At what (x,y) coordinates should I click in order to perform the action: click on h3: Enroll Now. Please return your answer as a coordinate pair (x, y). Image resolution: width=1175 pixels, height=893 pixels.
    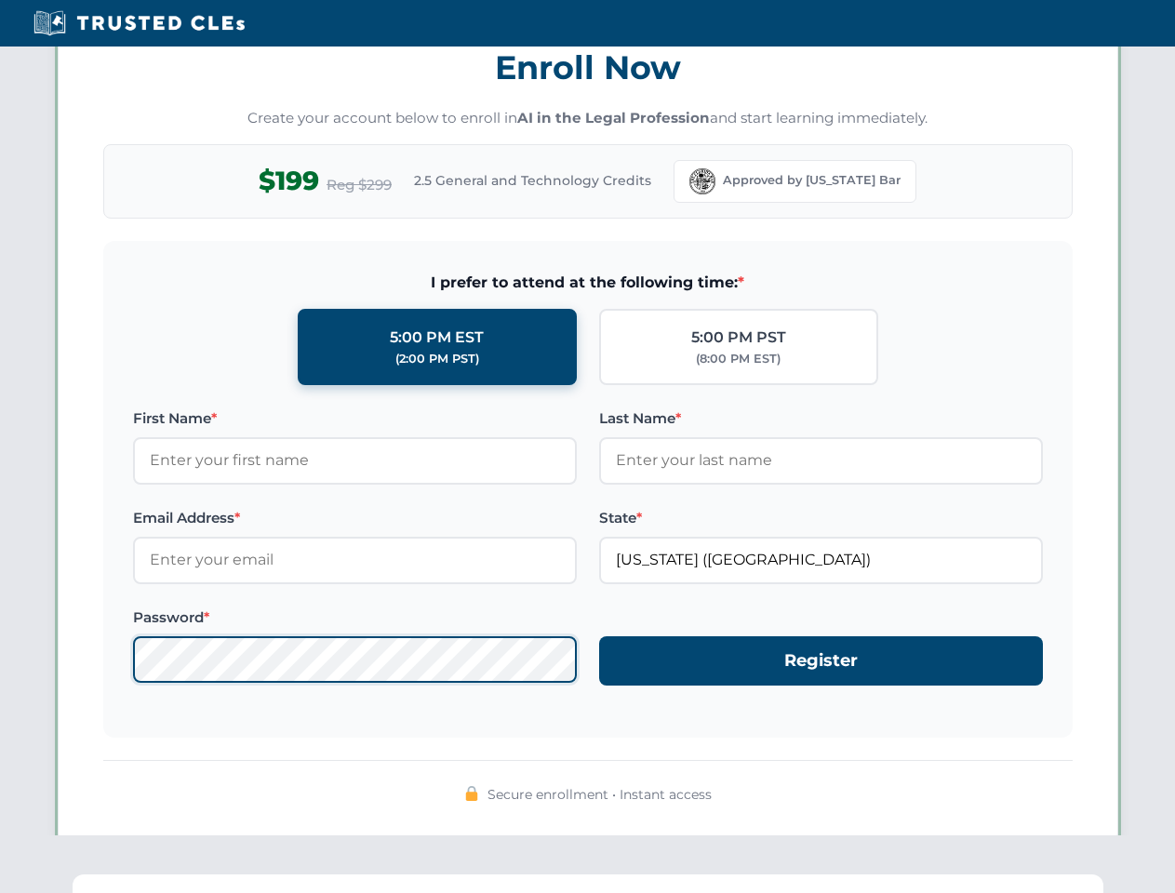
    Looking at the image, I should click on (588, 67).